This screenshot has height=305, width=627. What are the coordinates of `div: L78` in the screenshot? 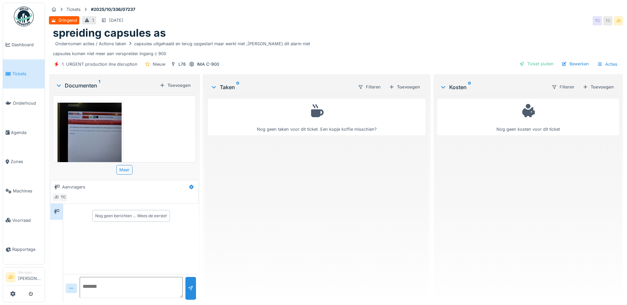 It's located at (182, 64).